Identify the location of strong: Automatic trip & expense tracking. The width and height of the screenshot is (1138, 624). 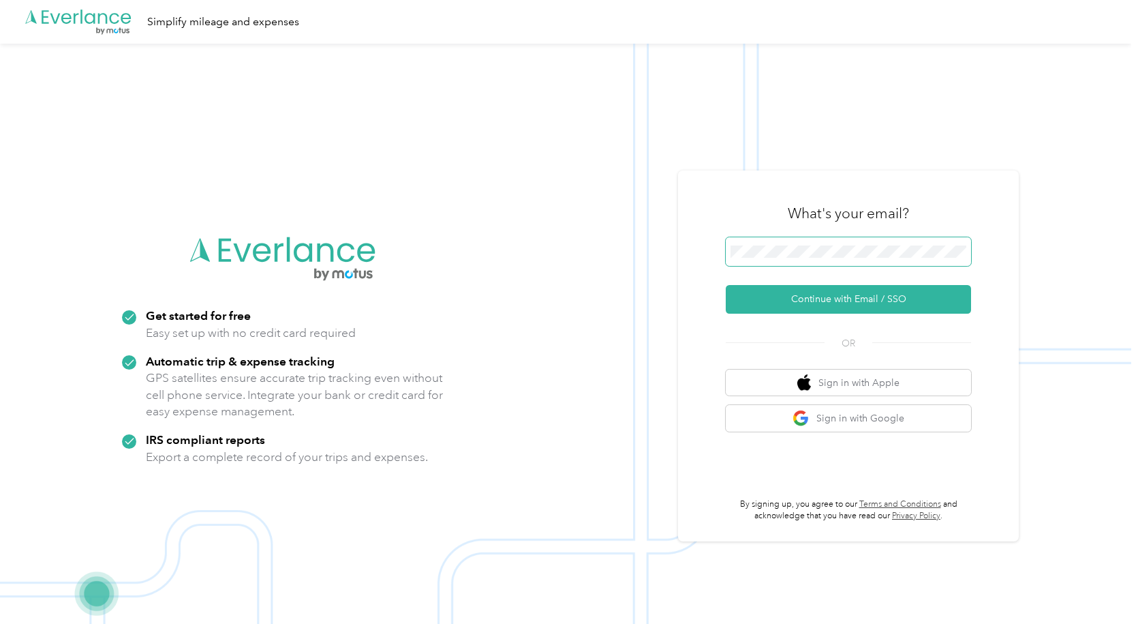
(240, 361).